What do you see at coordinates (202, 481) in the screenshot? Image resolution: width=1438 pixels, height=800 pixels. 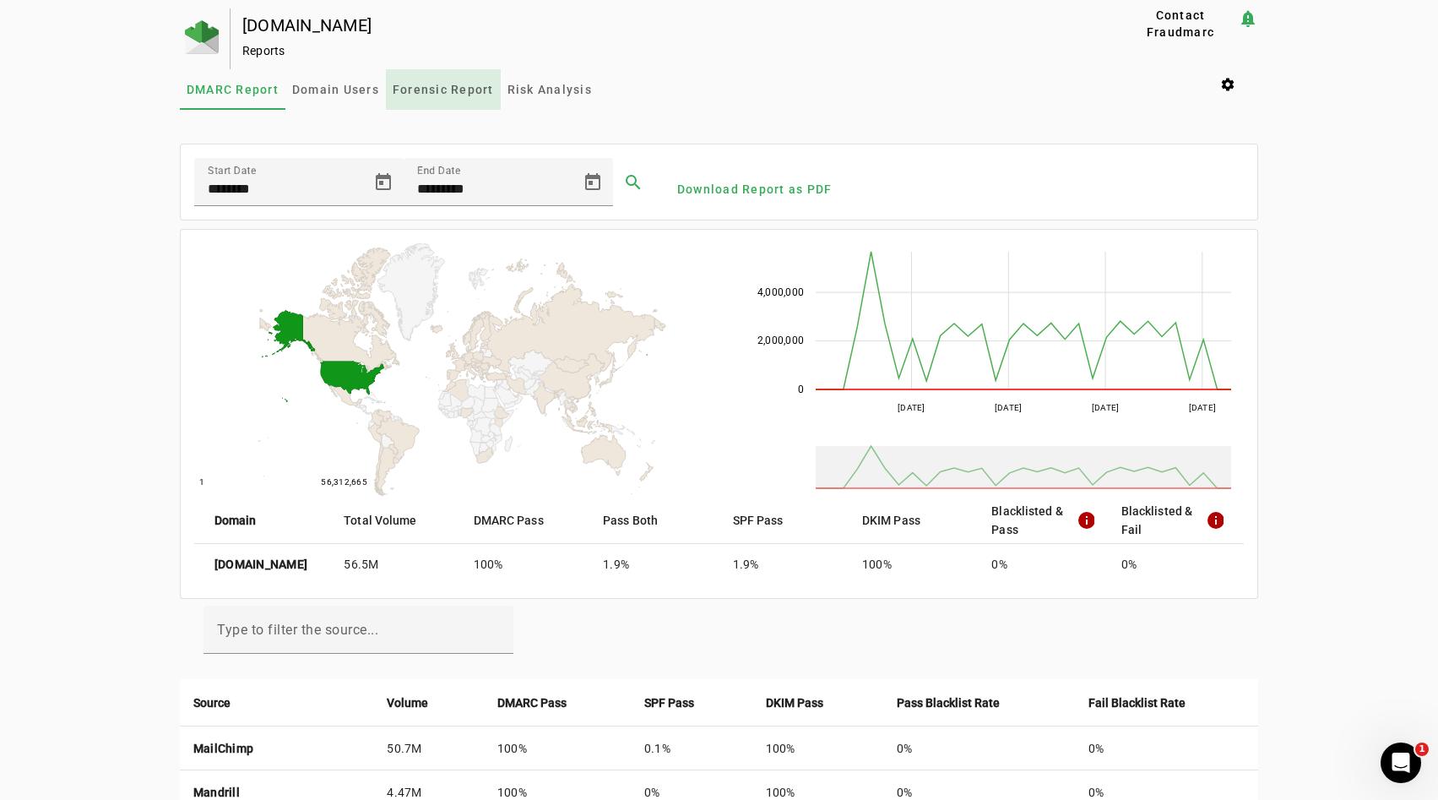 I see `text: 1` at bounding box center [202, 481].